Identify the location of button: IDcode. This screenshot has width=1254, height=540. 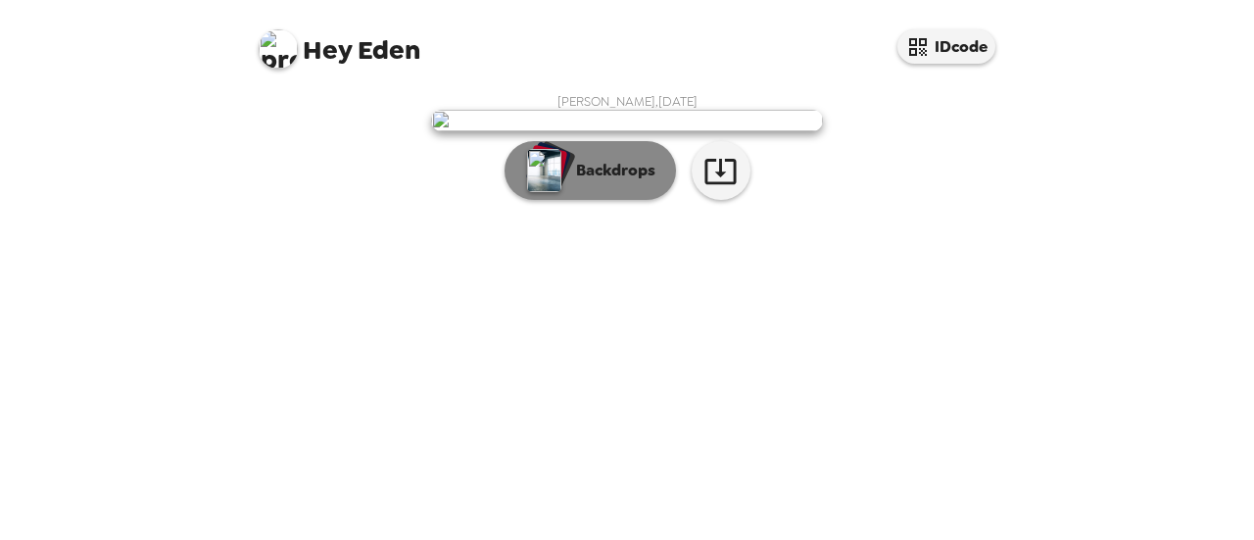
(946, 46).